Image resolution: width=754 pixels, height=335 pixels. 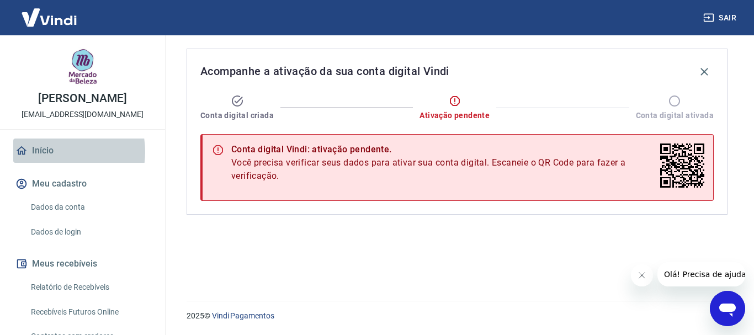 I want to click on img: b508c961-57f1-4894-971c-d5dc33f8c4ab.jpeg, so click(x=83, y=66).